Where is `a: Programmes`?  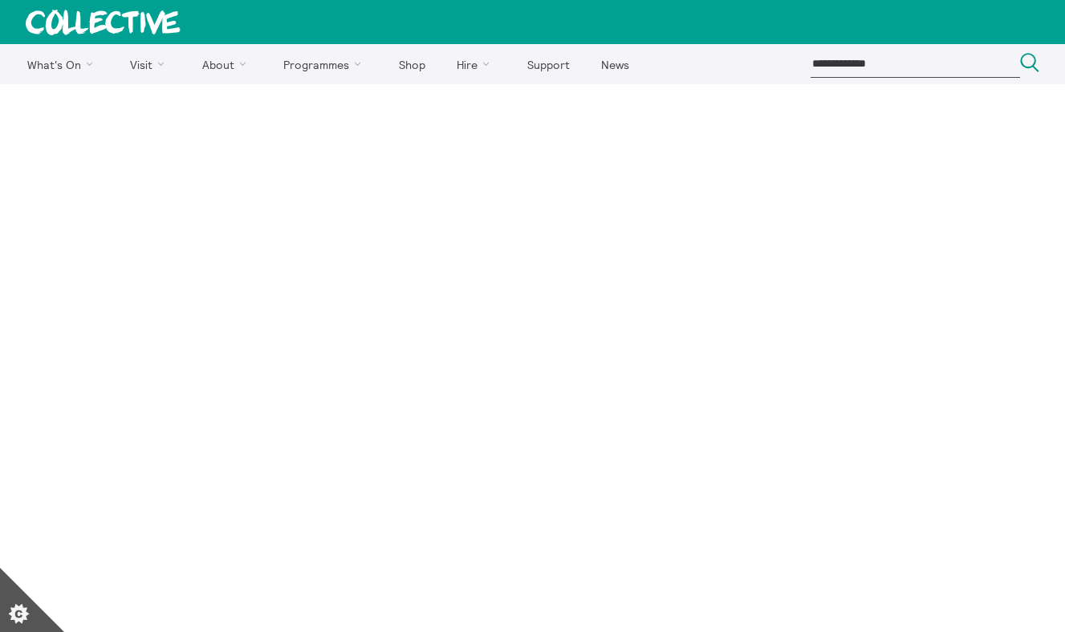 a: Programmes is located at coordinates (326, 64).